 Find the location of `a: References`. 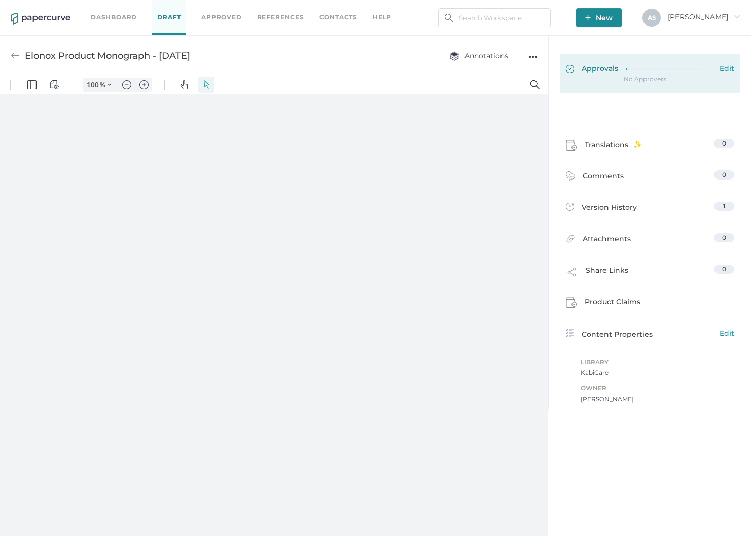

a: References is located at coordinates (280, 17).